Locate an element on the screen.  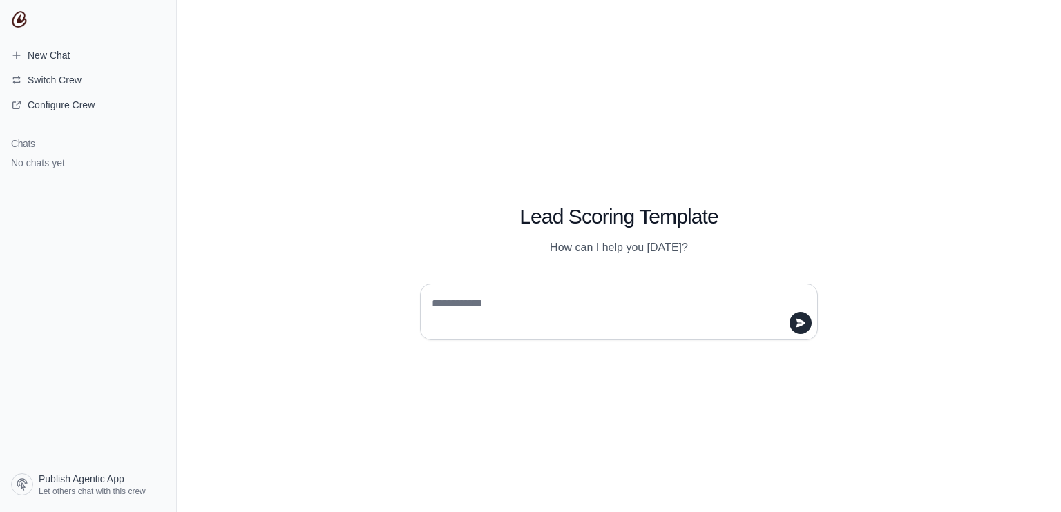
button: Switch Crew is located at coordinates (88, 80).